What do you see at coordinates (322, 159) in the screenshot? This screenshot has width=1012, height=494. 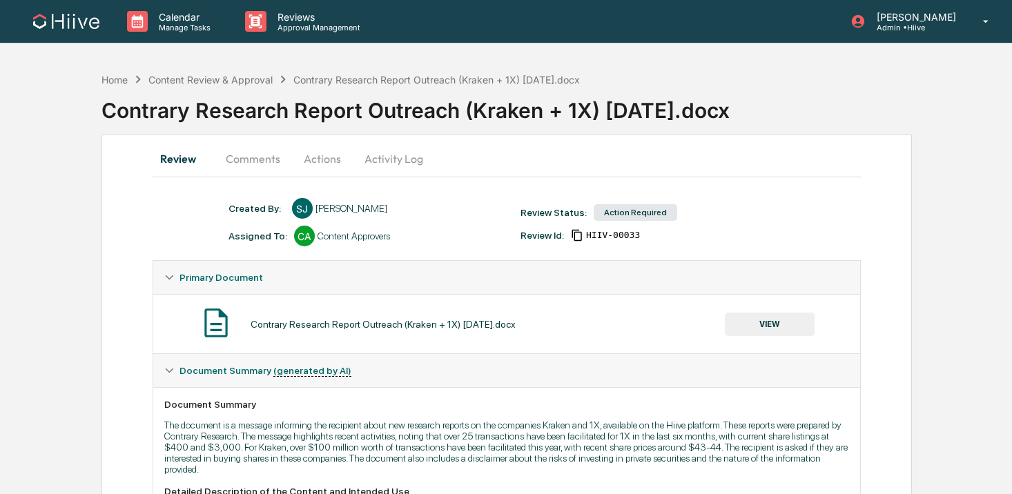 I see `button: Actions` at bounding box center [322, 159].